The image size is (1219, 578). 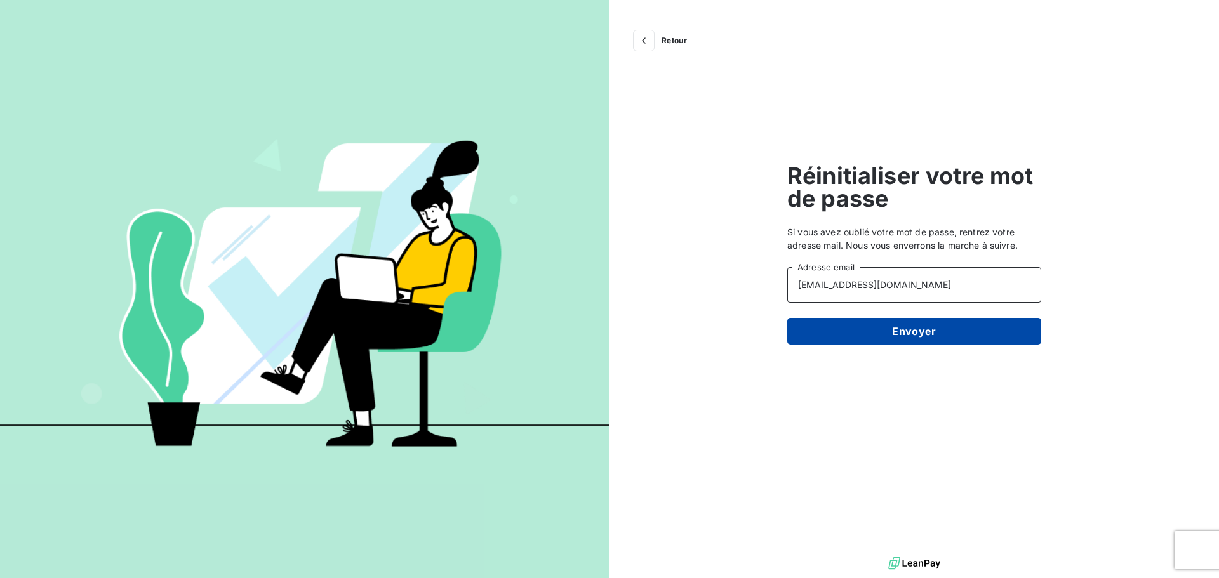 What do you see at coordinates (914, 187) in the screenshot?
I see `span: Réinitialiser votre mot de passe` at bounding box center [914, 187].